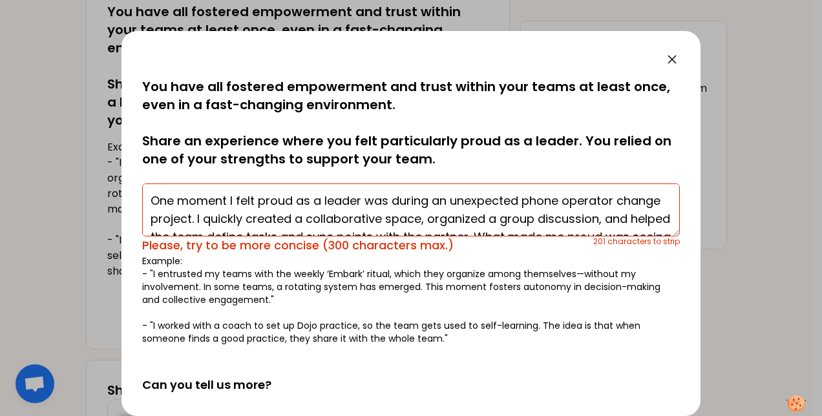 This screenshot has width=822, height=416. What do you see at coordinates (411, 123) in the screenshot?
I see `p: You have all fostered empowerment and trust within your teams at least once, even in a fast-chang...` at bounding box center [411, 123].